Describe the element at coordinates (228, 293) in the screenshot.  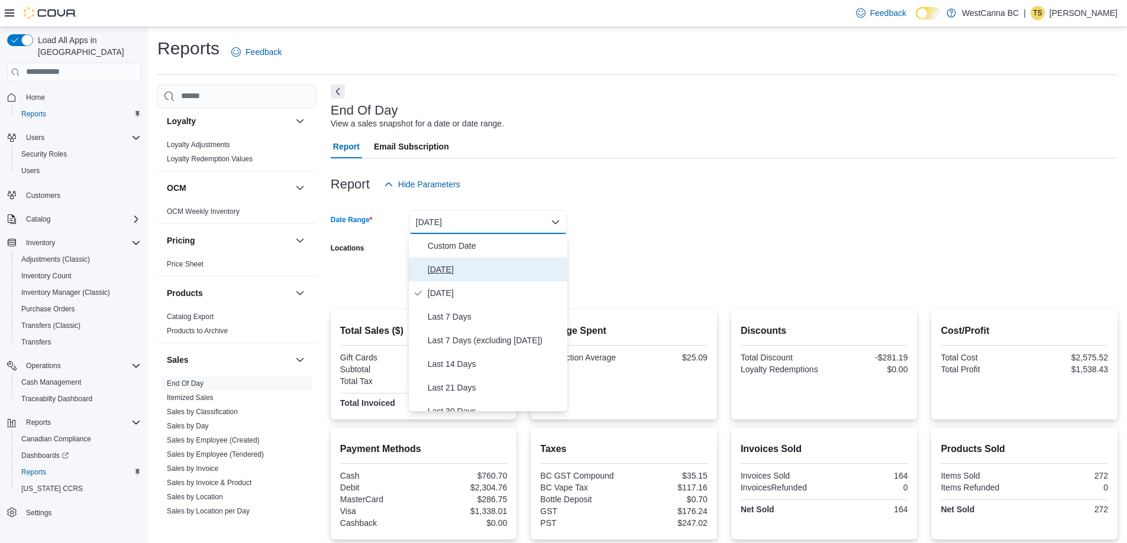
I see `button: Products` at that location.